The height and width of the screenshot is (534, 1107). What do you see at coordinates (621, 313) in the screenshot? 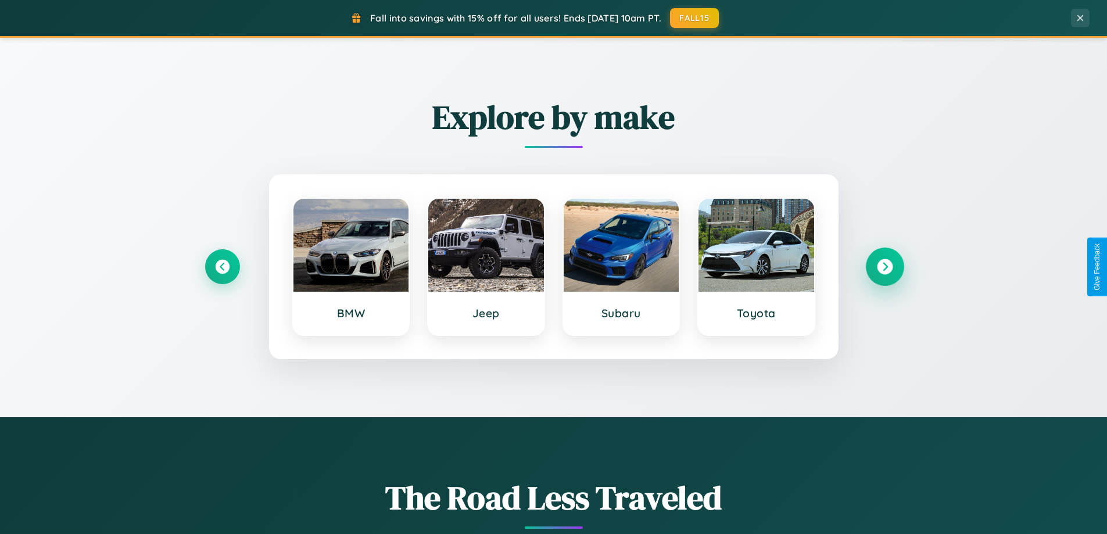
I see `h3: Subaru` at bounding box center [621, 313].